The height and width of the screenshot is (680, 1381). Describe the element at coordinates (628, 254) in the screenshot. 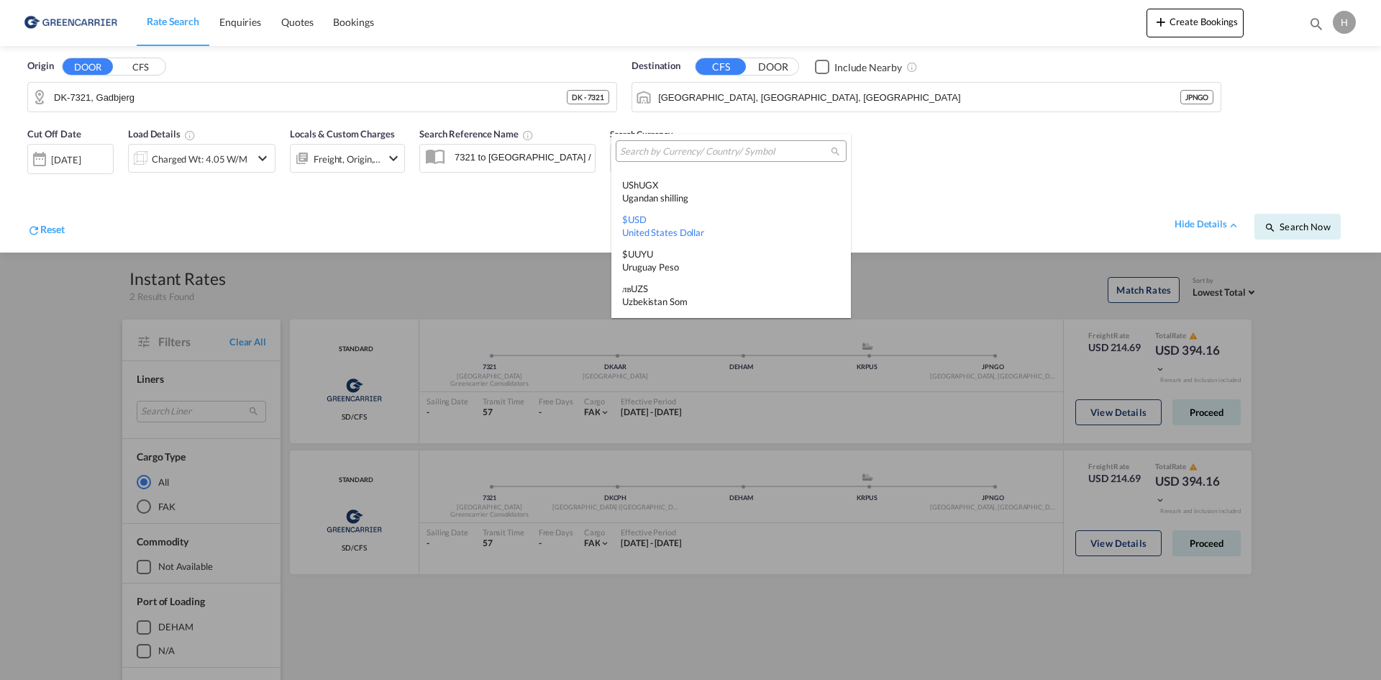

I see `span: $U` at that location.